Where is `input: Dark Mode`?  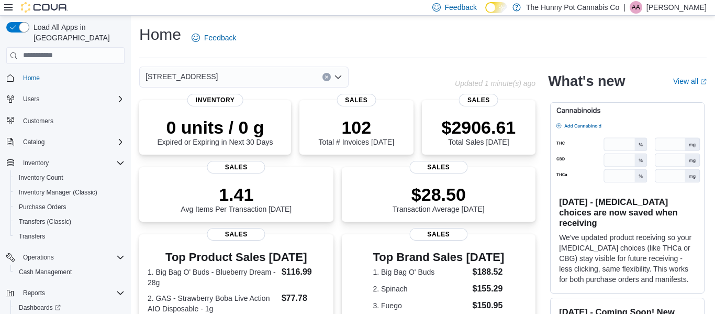
input: Dark Mode is located at coordinates (496, 7).